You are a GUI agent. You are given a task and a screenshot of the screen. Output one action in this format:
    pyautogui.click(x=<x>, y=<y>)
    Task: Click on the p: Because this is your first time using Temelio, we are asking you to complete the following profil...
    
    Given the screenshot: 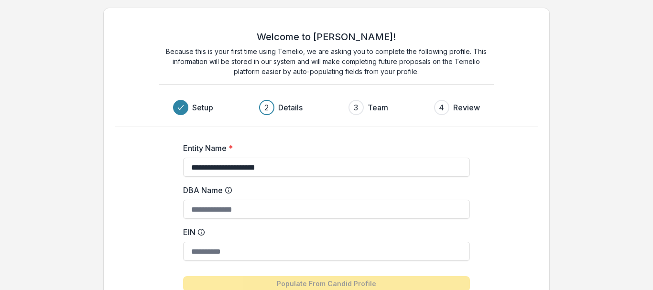 What is the action you would take?
    pyautogui.click(x=327, y=61)
    